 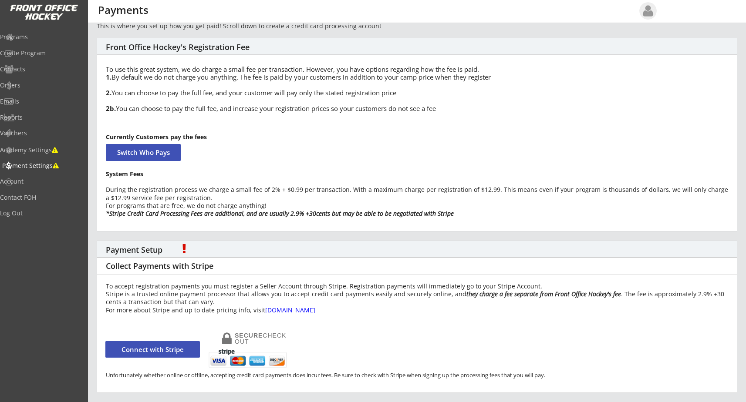 What do you see at coordinates (111, 108) in the screenshot?
I see `strong: 2b.` at bounding box center [111, 108].